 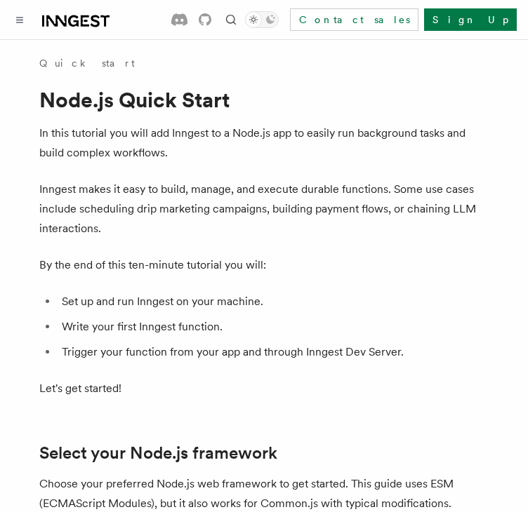 I want to click on a: Sign Up, so click(x=470, y=20).